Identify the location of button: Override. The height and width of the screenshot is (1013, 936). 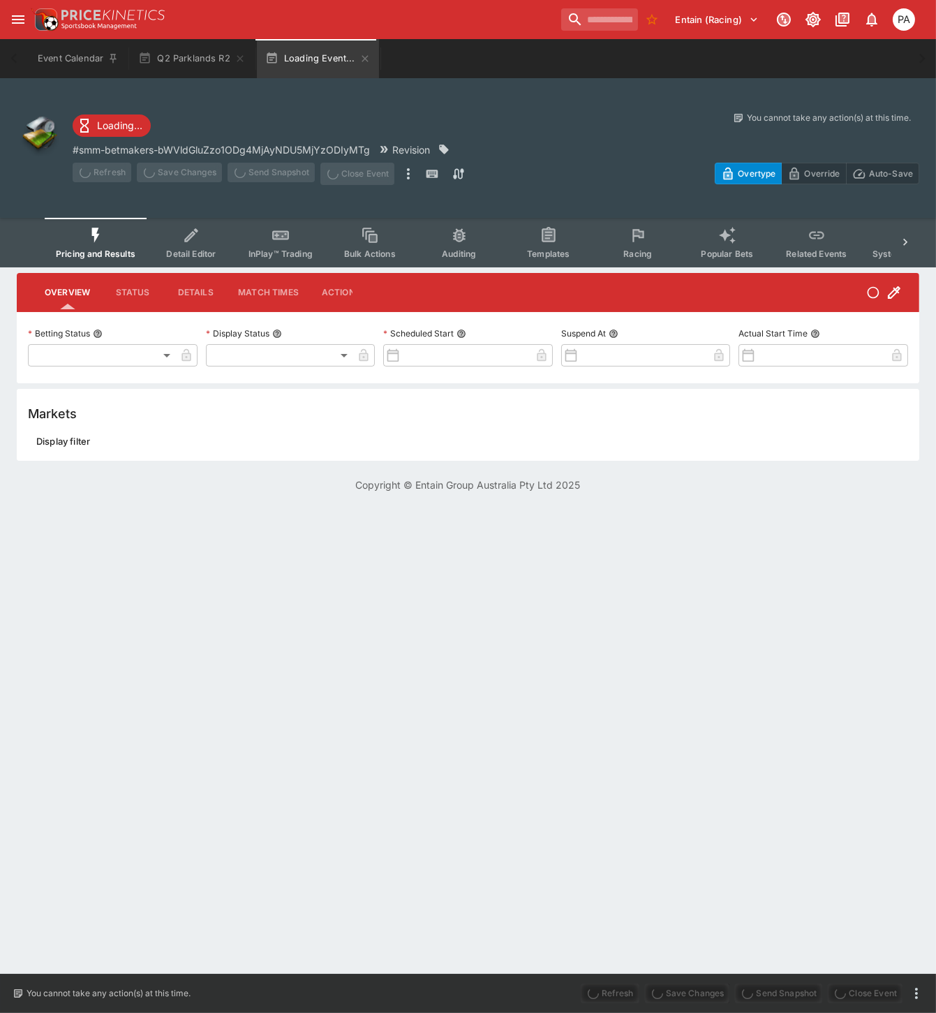
(813, 173).